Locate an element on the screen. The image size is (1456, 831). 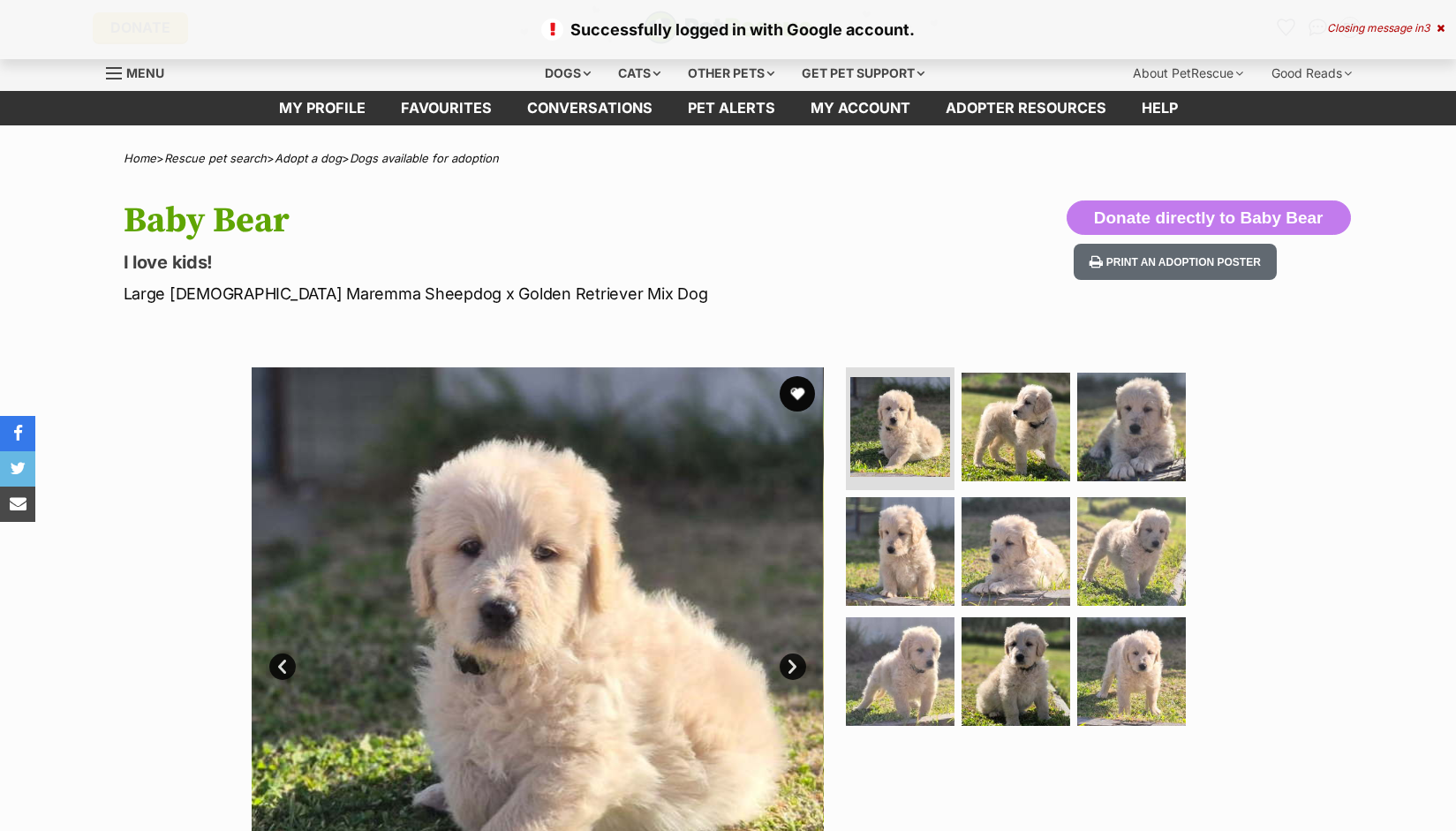
a: Rescue pet search is located at coordinates (215, 158).